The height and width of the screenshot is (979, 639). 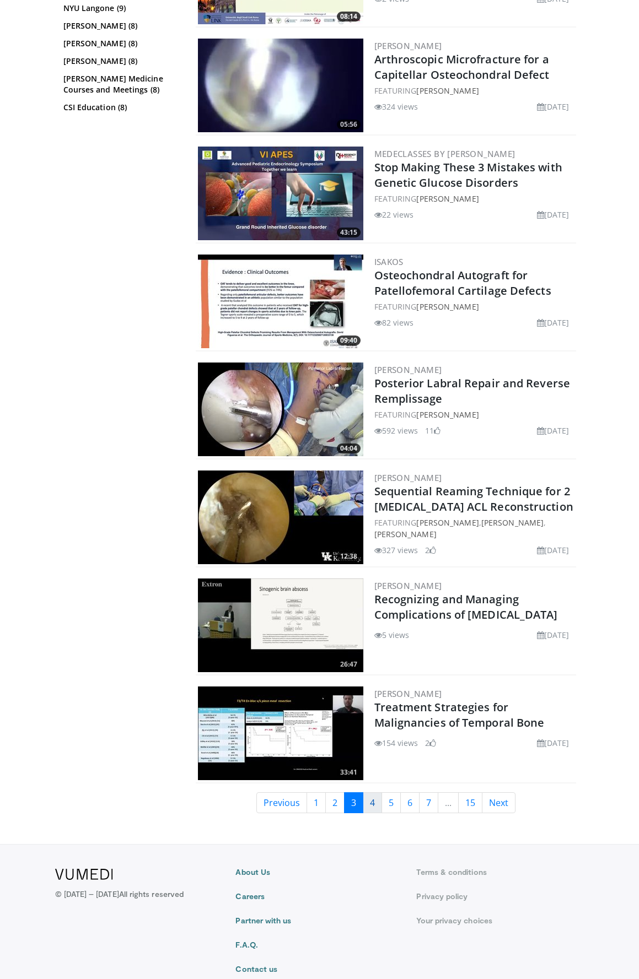 What do you see at coordinates (282, 803) in the screenshot?
I see `a: Previous` at bounding box center [282, 803].